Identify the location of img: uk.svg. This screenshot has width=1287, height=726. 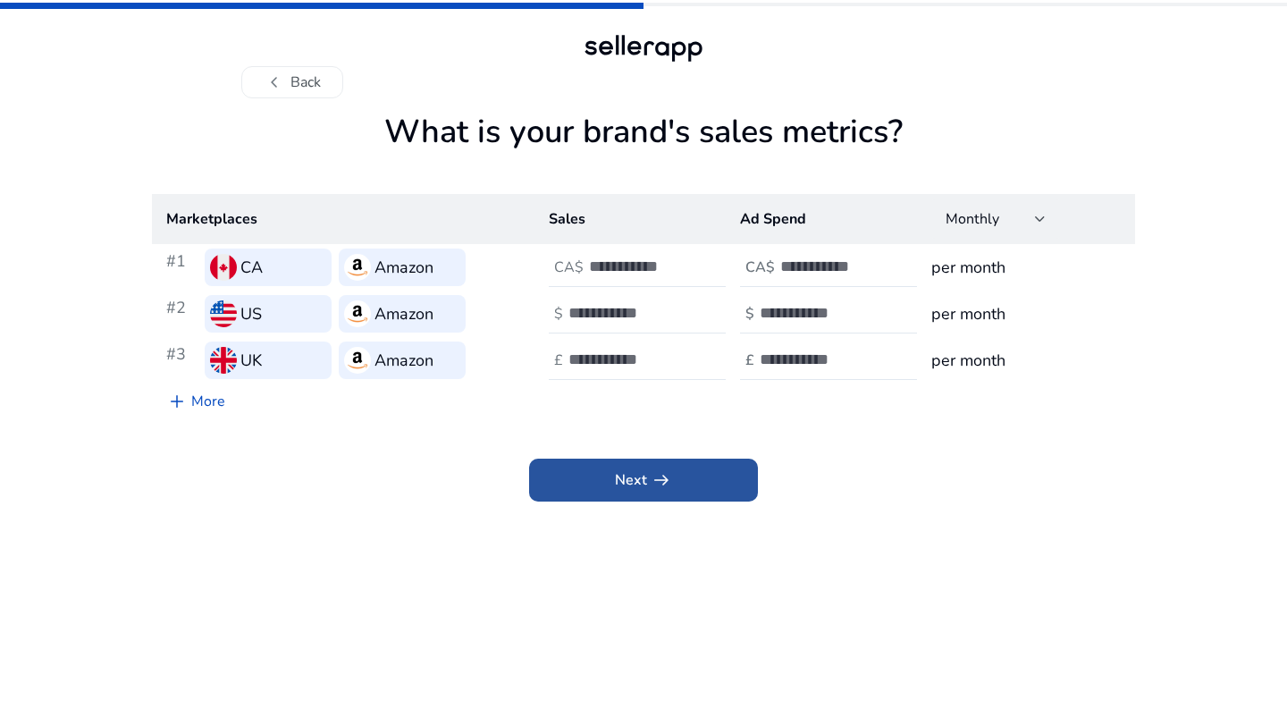
(223, 360).